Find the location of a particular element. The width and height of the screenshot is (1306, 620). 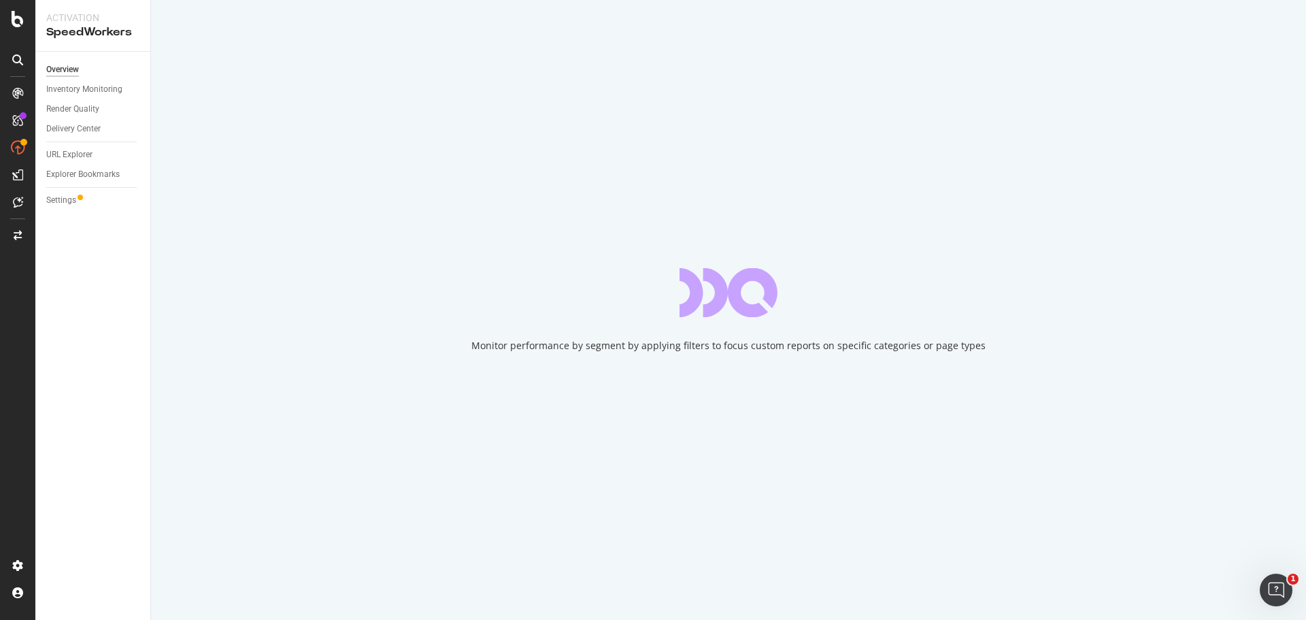

span: 1 is located at coordinates (1293, 579).